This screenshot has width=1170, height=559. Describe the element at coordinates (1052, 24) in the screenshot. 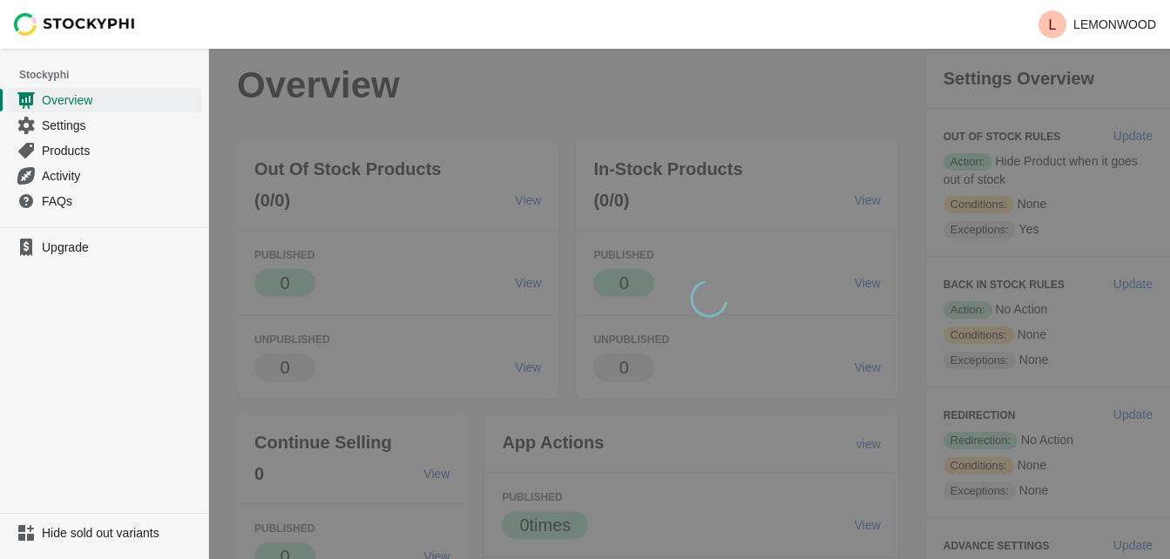

I see `span: Avatar with initials L` at that location.